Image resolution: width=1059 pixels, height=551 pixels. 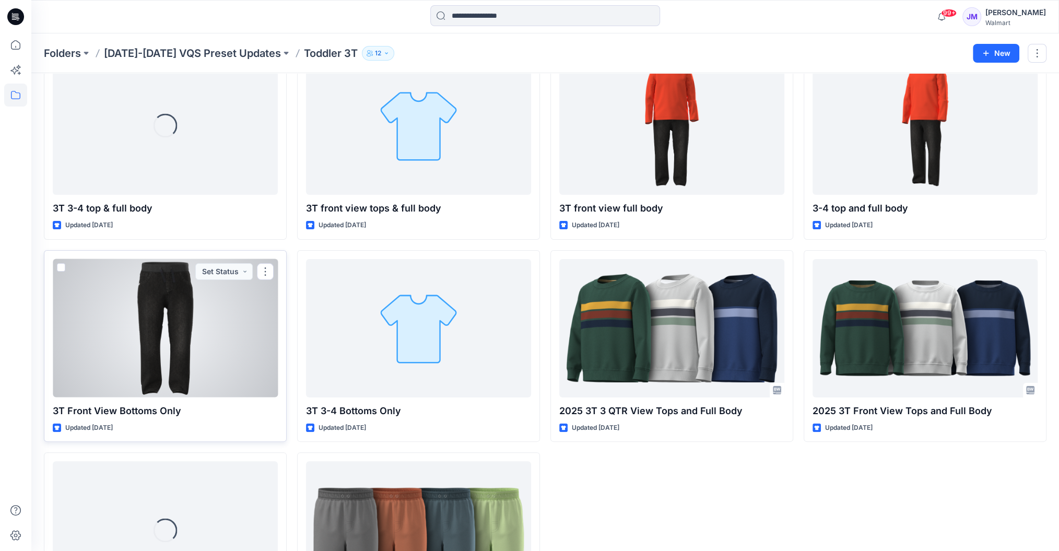 What do you see at coordinates (672, 125) in the screenshot?
I see `a: 3T front view full body` at bounding box center [672, 125].